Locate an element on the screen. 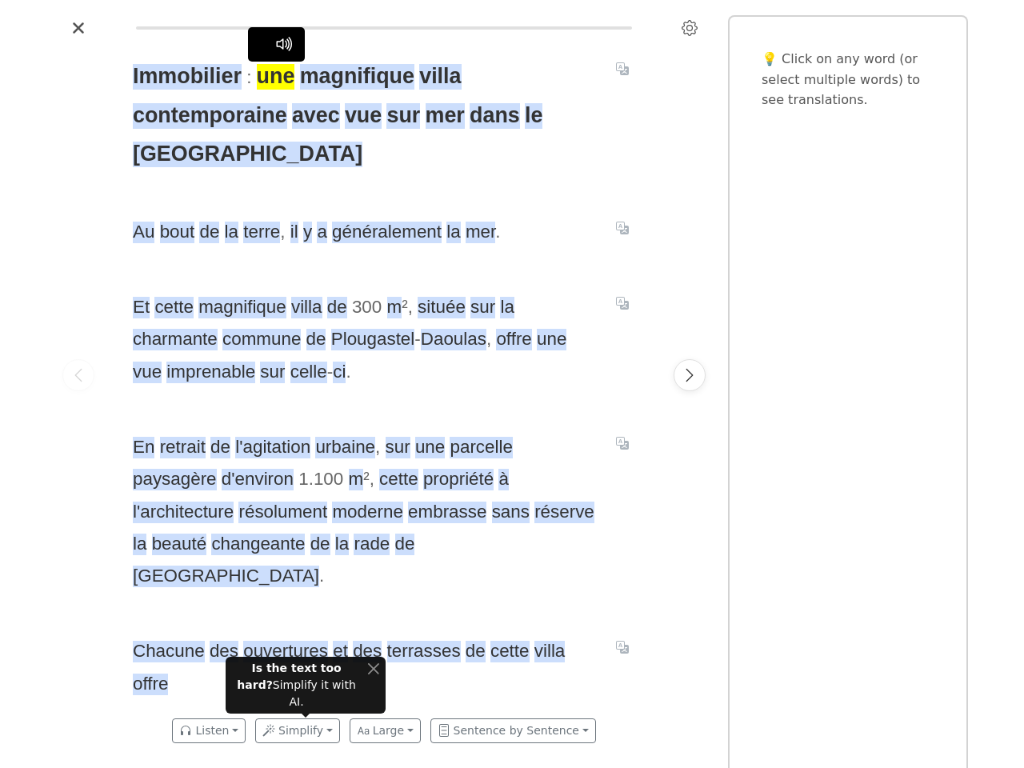 The image size is (1024, 768). span: beauté is located at coordinates (179, 544).